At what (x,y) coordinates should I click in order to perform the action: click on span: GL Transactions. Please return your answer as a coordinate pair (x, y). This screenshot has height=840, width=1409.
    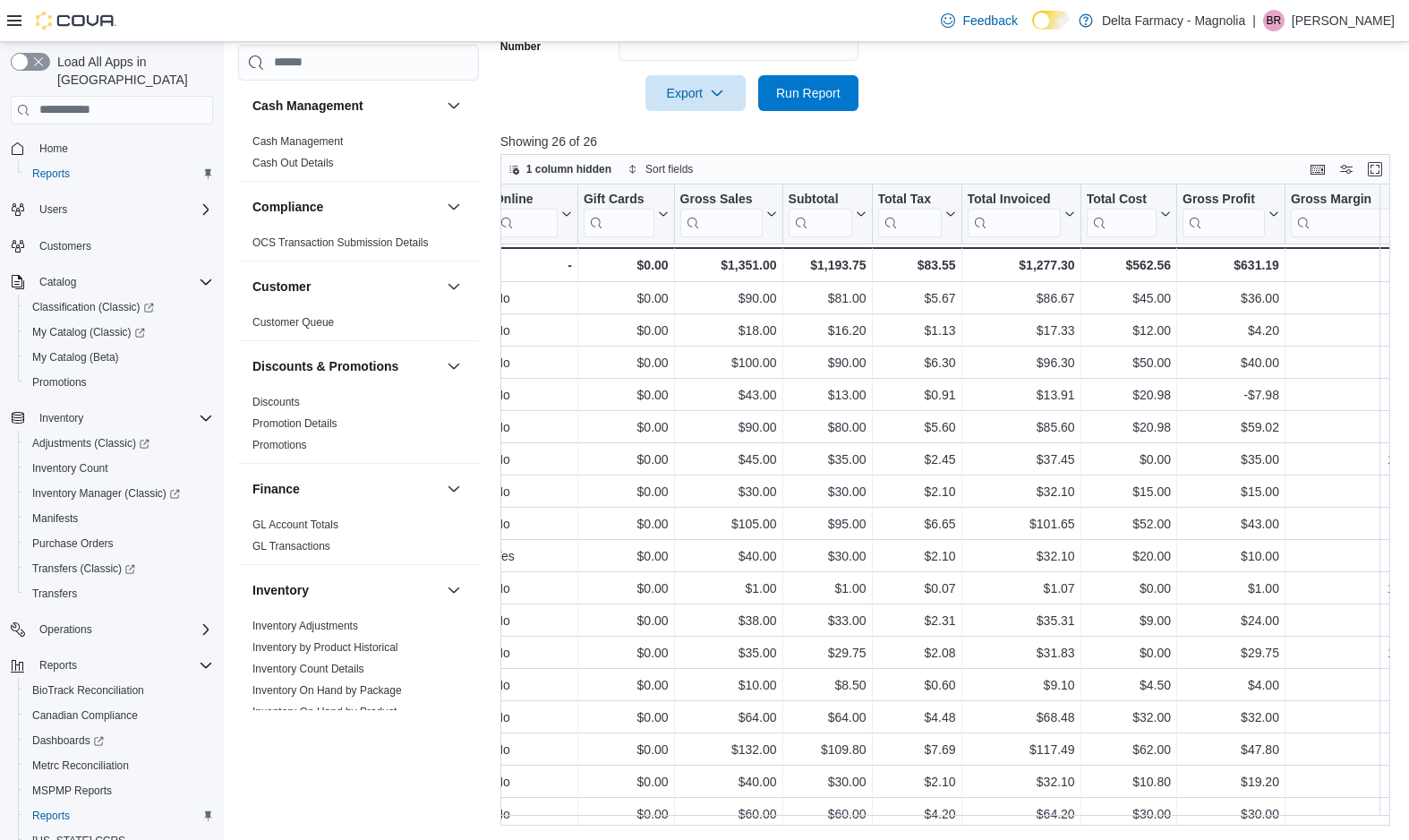
    Looking at the image, I should click on (291, 546).